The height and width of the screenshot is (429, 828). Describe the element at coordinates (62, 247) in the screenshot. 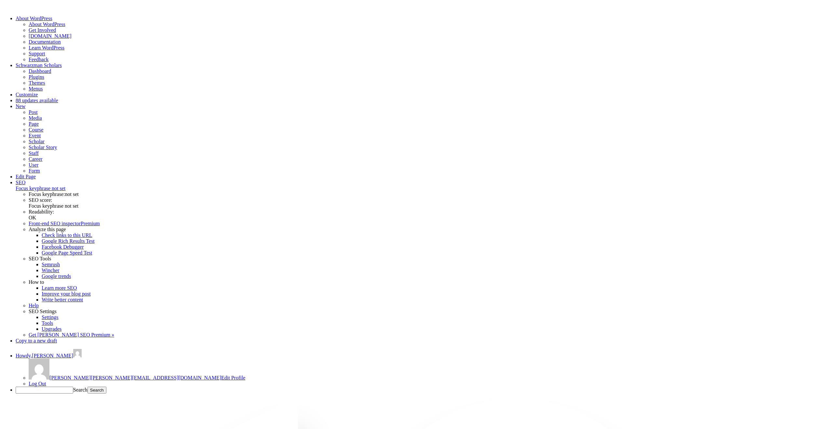

I see `a: Facebook Debugger` at that location.